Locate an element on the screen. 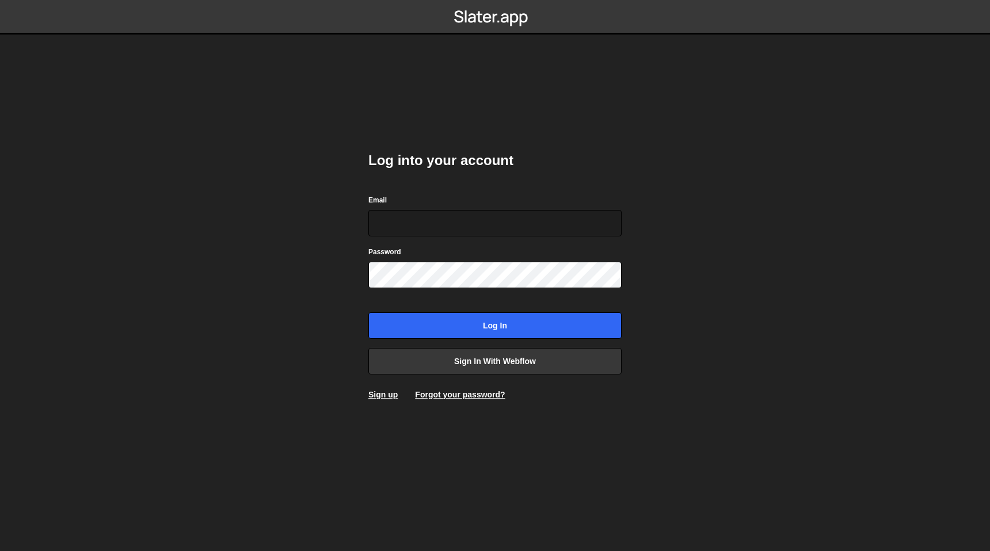  label: Email is located at coordinates (377, 200).